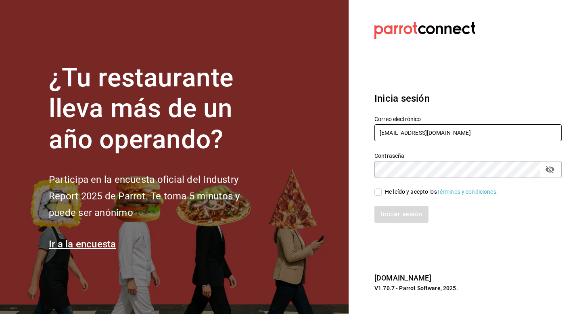 The width and height of the screenshot is (581, 314). I want to click on h2: Participa en la encuesta oficial del Industry Report 2025 de Parrot. Te toma 5 minutos y puede se..., so click(158, 196).